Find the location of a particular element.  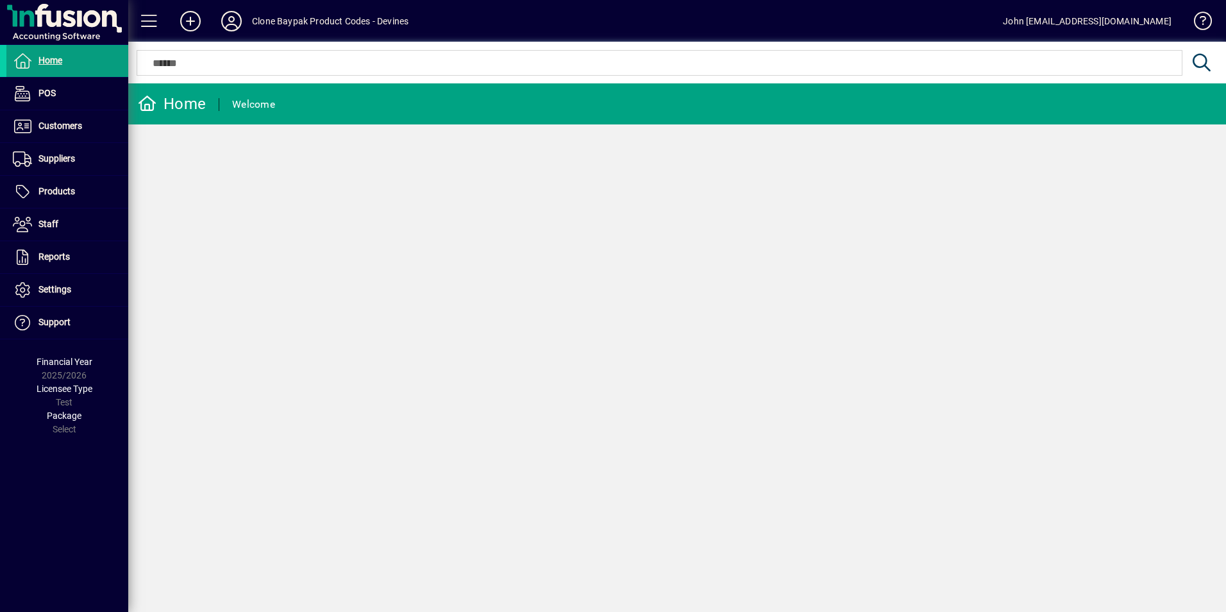

a: Reports is located at coordinates (67, 257).